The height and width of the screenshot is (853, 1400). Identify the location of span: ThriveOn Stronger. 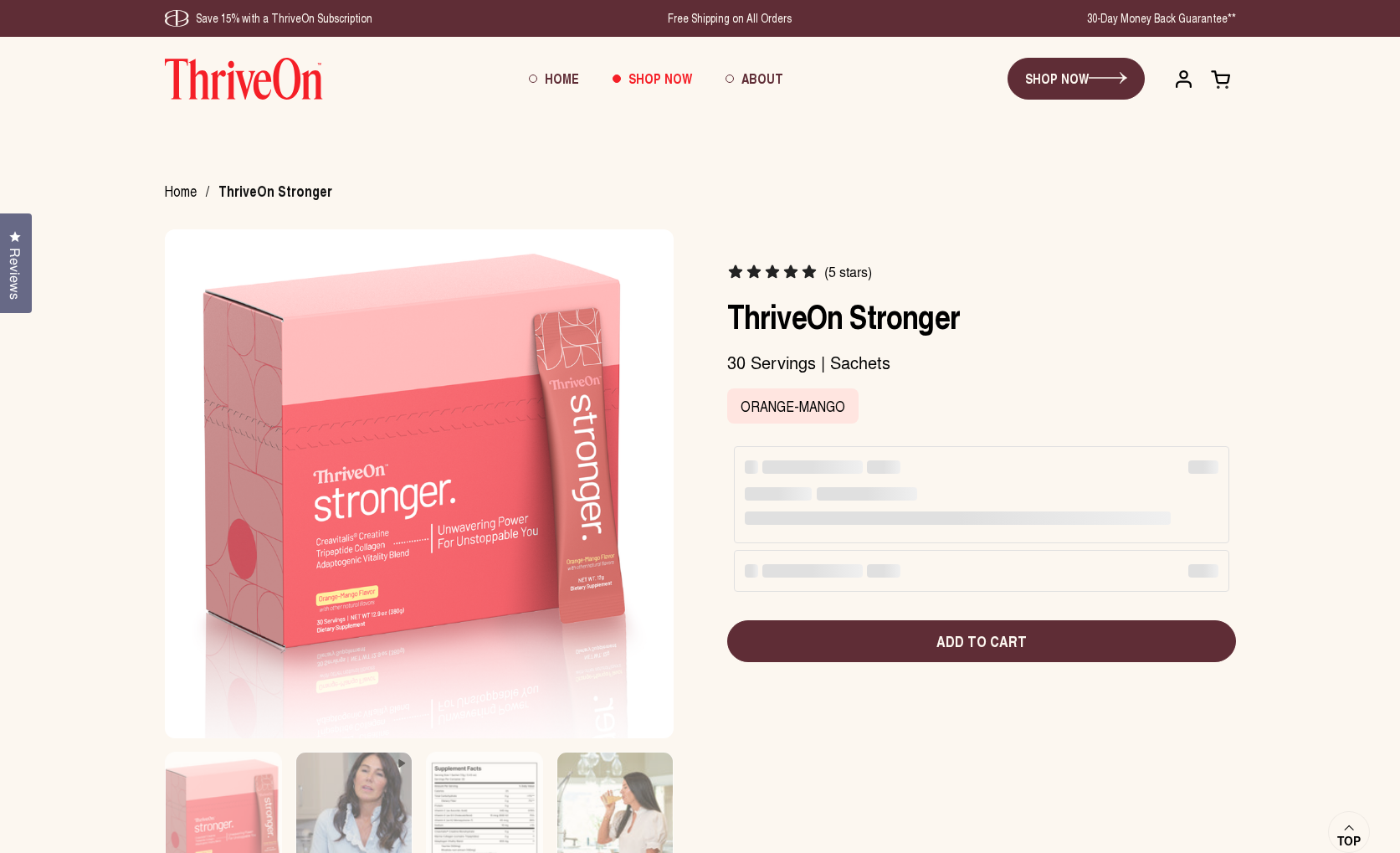
(276, 192).